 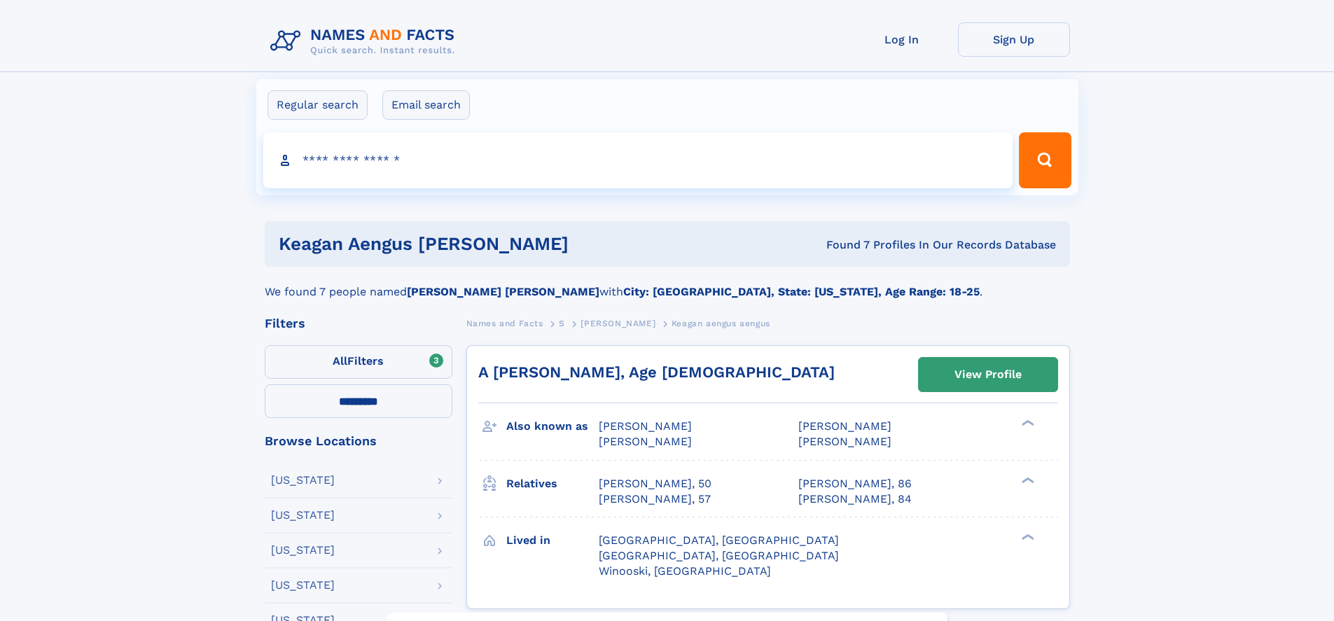 I want to click on label: Filters, so click(x=359, y=362).